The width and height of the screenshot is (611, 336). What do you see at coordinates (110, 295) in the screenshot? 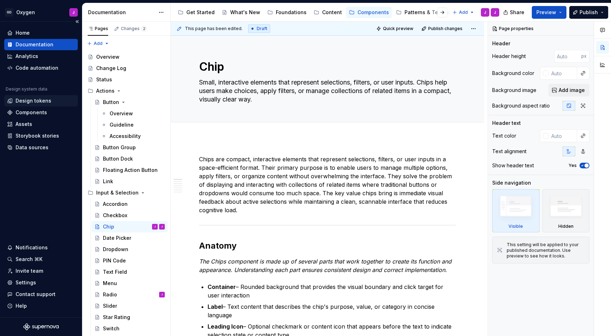
I see `div: Radio` at bounding box center [110, 295].